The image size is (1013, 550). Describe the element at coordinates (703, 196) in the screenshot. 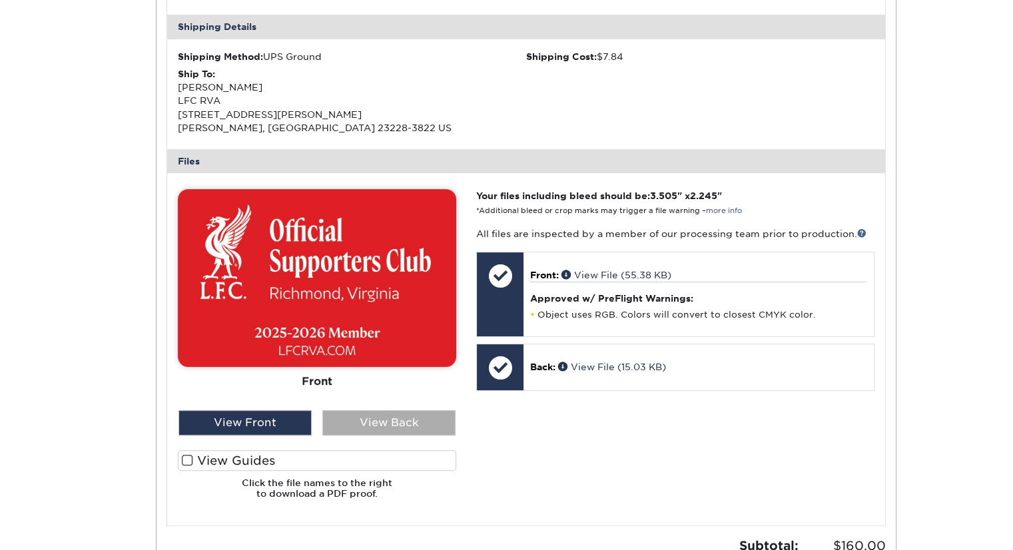

I see `span: 2.245` at that location.